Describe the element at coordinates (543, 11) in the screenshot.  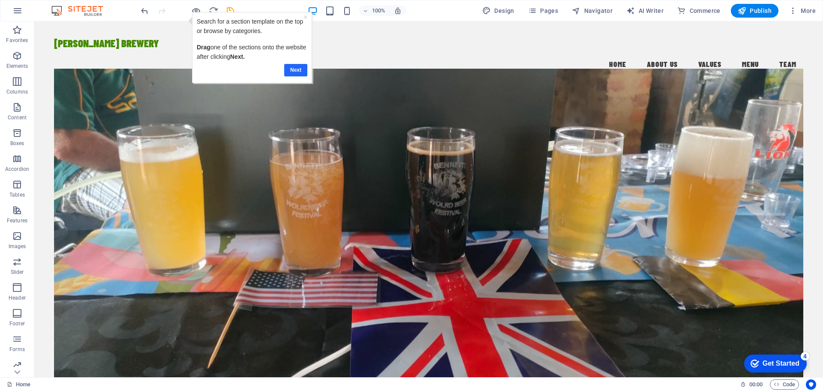
I see `span: Pages` at that location.